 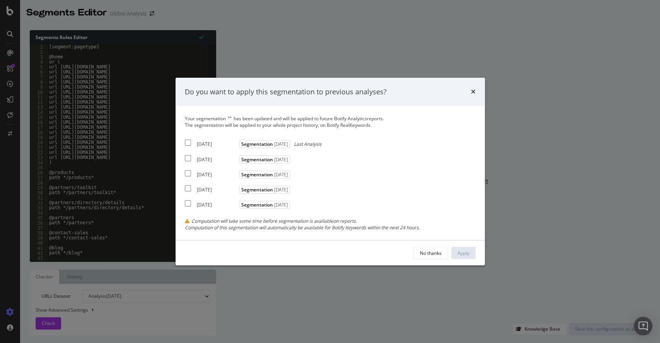 I want to click on span: Computation will take some time before segmentation is available on reports., so click(x=274, y=221).